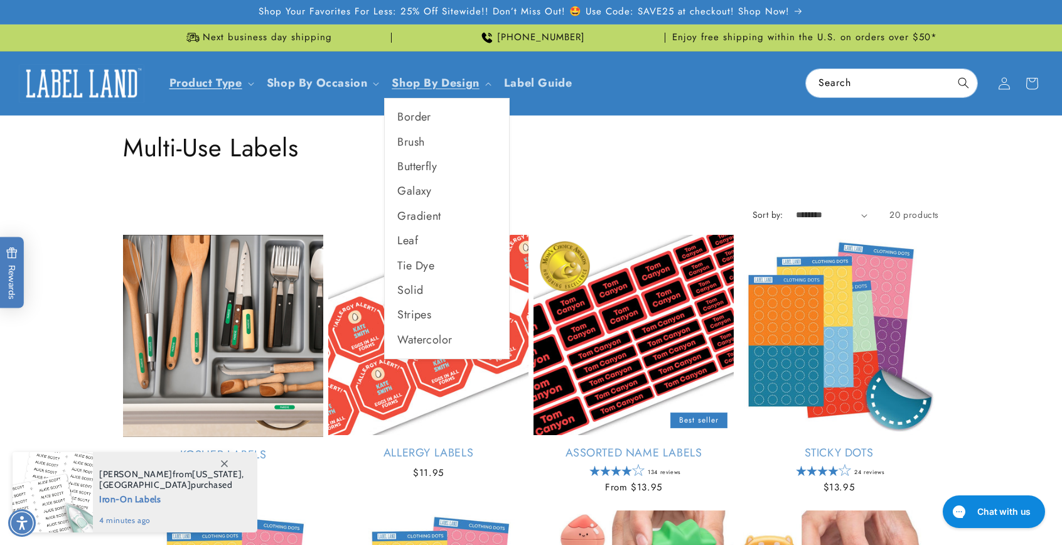  What do you see at coordinates (210, 83) in the screenshot?
I see `summary: Product Type` at bounding box center [210, 83].